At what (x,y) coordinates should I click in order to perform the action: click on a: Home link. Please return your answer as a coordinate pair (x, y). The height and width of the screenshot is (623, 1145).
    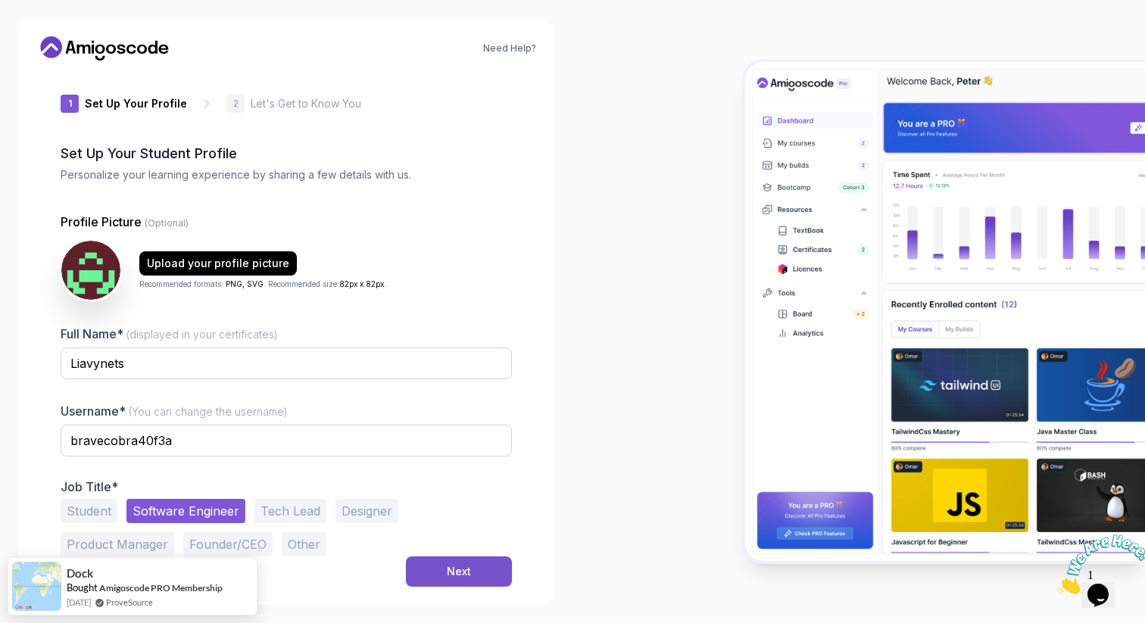
    Looking at the image, I should click on (104, 48).